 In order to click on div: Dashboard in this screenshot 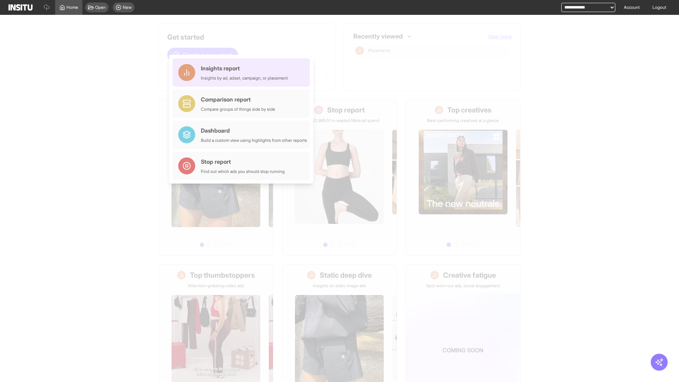, I will do `click(254, 131)`.